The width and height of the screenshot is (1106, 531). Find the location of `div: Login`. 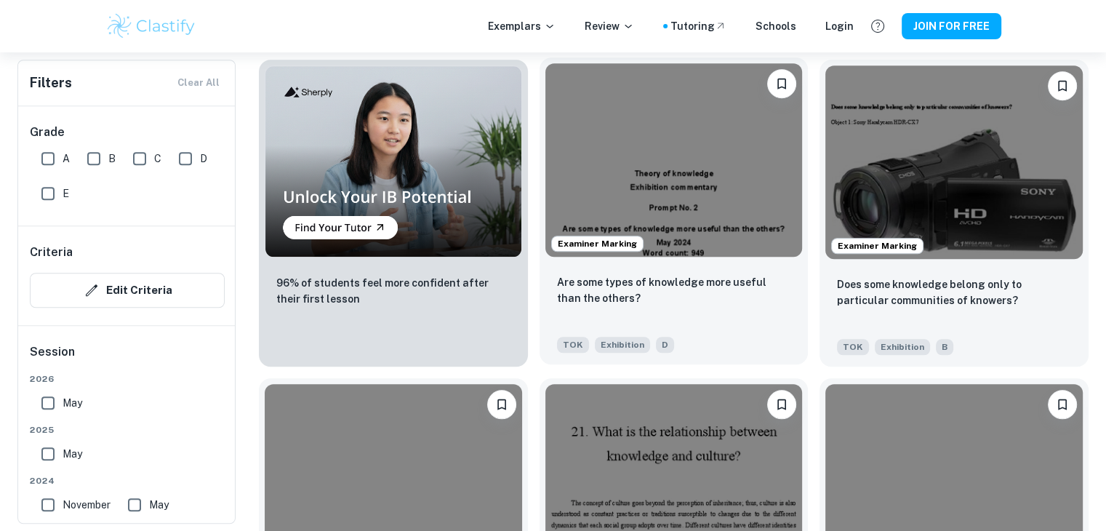

div: Login is located at coordinates (839, 26).